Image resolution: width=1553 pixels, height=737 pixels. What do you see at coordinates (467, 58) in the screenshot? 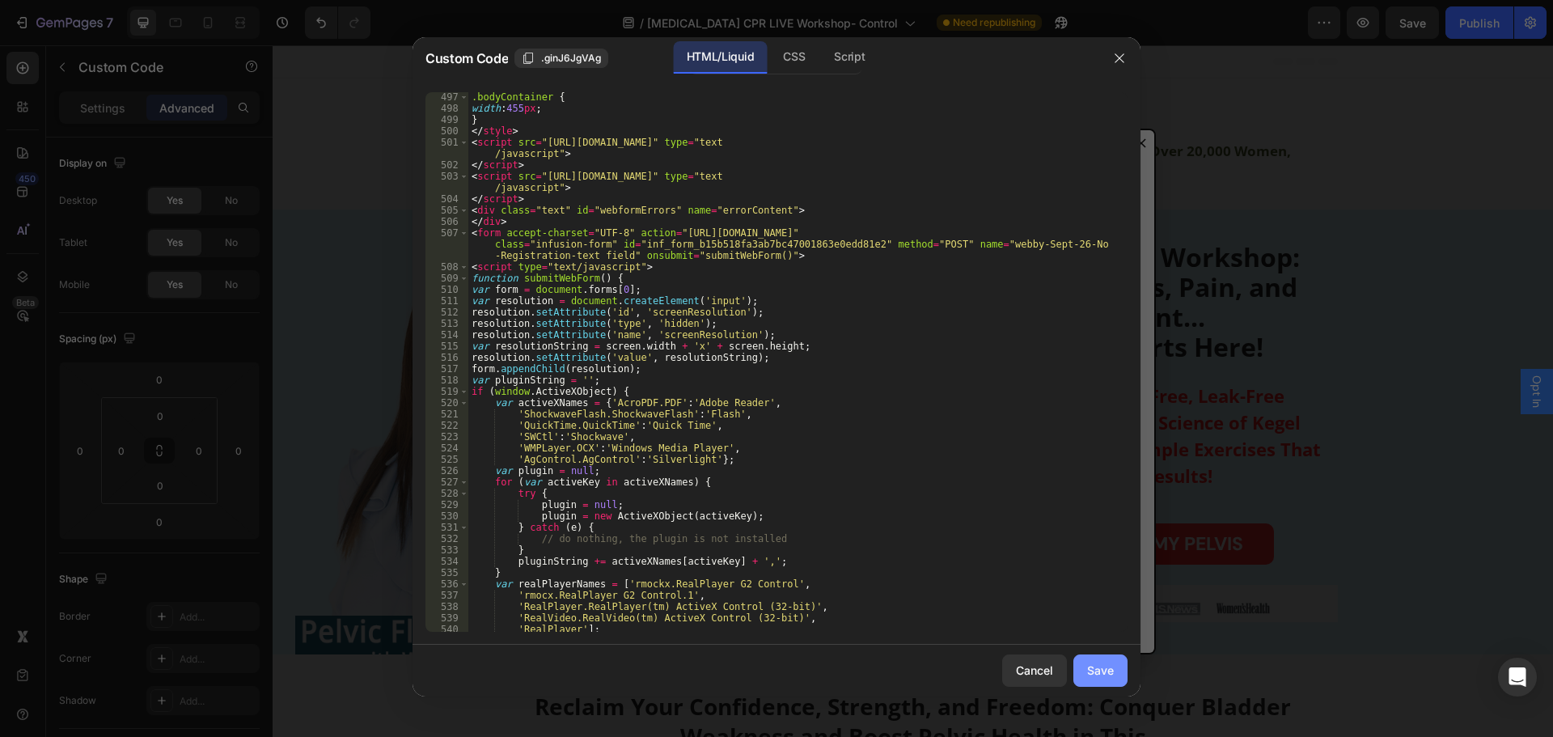
I see `span: Custom Code` at bounding box center [467, 58].